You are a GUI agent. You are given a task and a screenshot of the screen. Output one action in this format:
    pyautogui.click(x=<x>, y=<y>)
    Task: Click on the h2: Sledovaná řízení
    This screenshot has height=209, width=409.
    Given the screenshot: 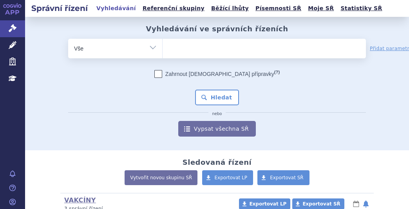 What is the action you would take?
    pyautogui.click(x=217, y=162)
    